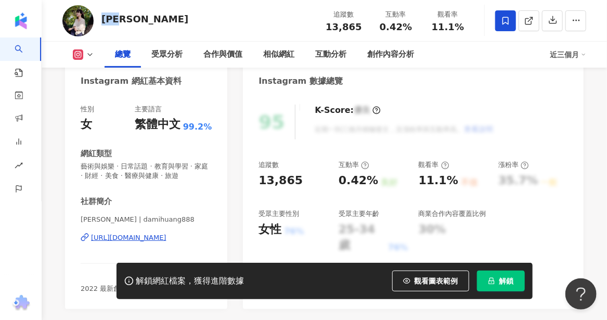 The width and height of the screenshot is (607, 320). What do you see at coordinates (148, 109) in the screenshot?
I see `div: 主要語言` at bounding box center [148, 109].